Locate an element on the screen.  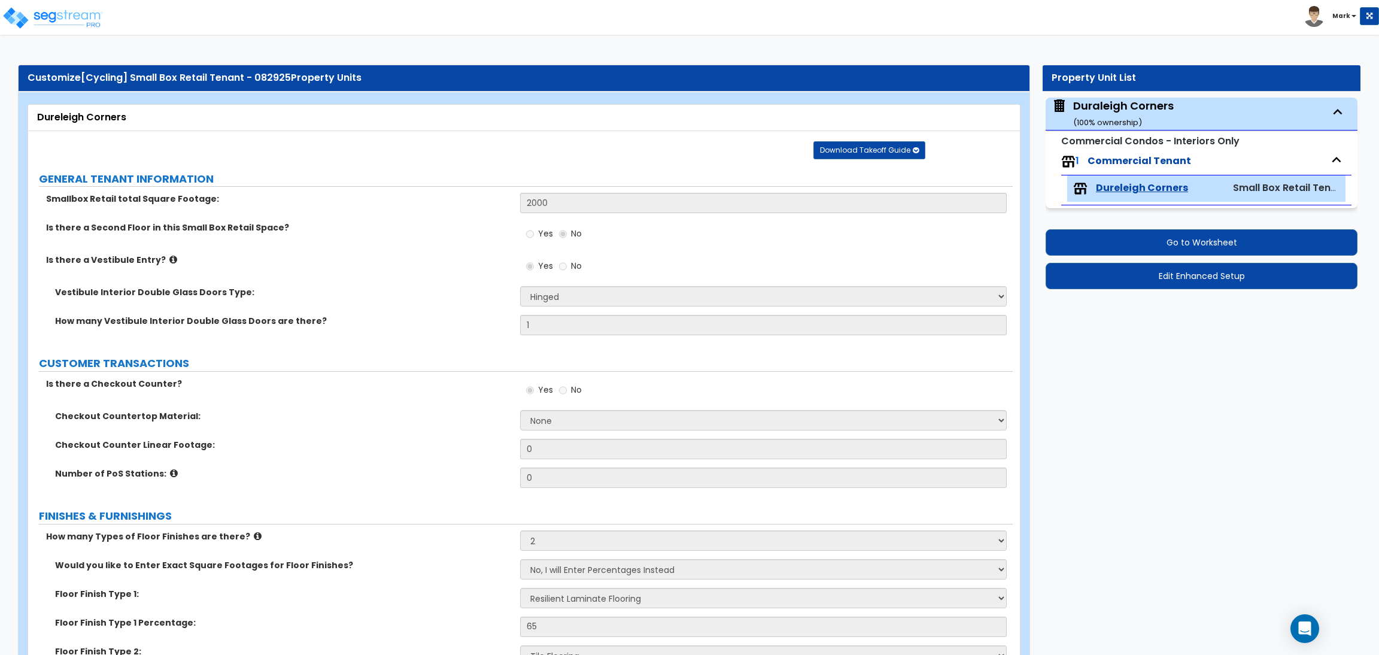
div: Property Unit List is located at coordinates (1201, 78).